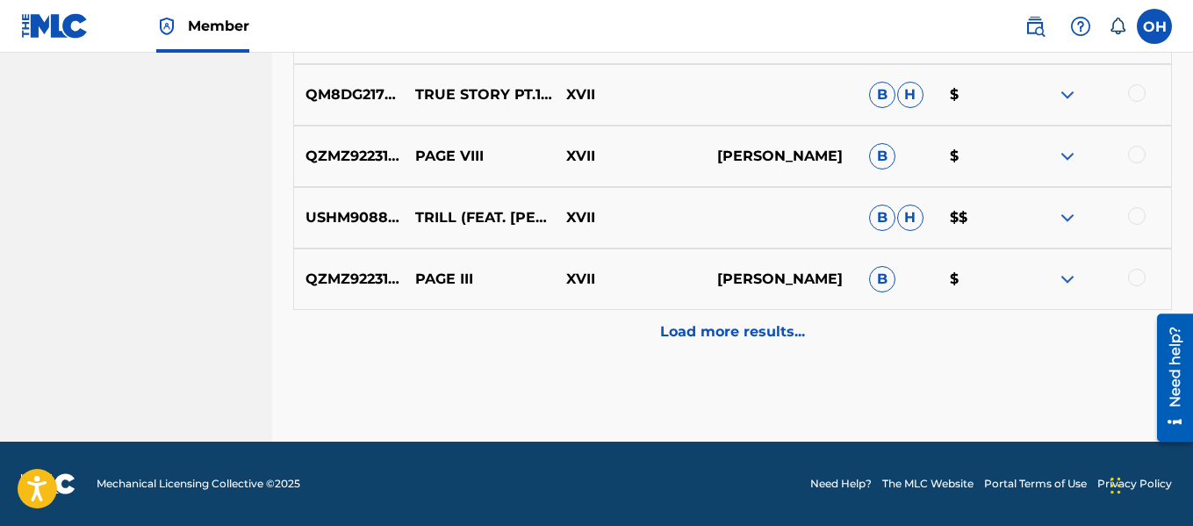  What do you see at coordinates (1080, 26) in the screenshot?
I see `div: Help` at bounding box center [1080, 26].